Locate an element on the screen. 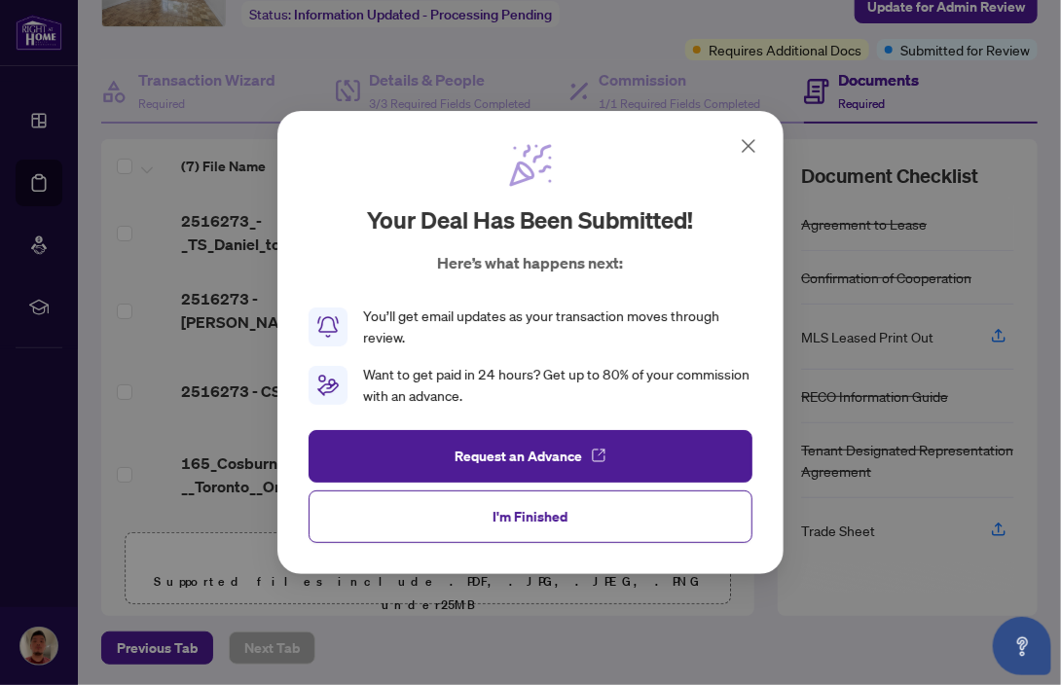  h2: Your deal has been submitted! is located at coordinates (531, 220).